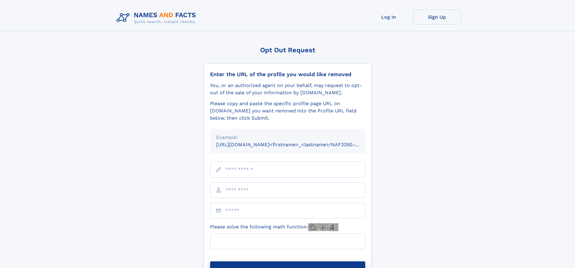 The image size is (575, 268). I want to click on a: Log In, so click(389, 17).